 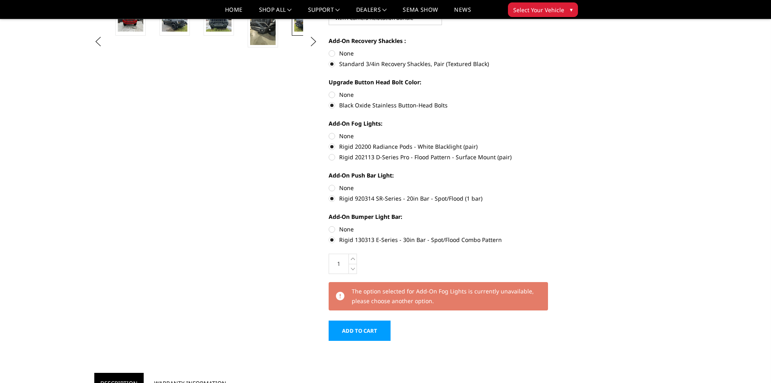 I want to click on a: SEMA Show, so click(x=420, y=13).